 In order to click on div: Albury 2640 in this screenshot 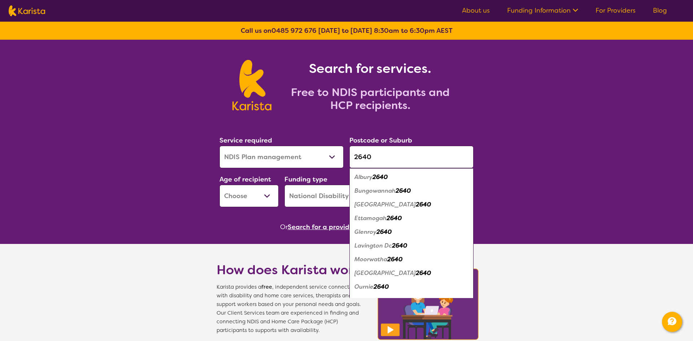, I will do `click(411, 177)`.